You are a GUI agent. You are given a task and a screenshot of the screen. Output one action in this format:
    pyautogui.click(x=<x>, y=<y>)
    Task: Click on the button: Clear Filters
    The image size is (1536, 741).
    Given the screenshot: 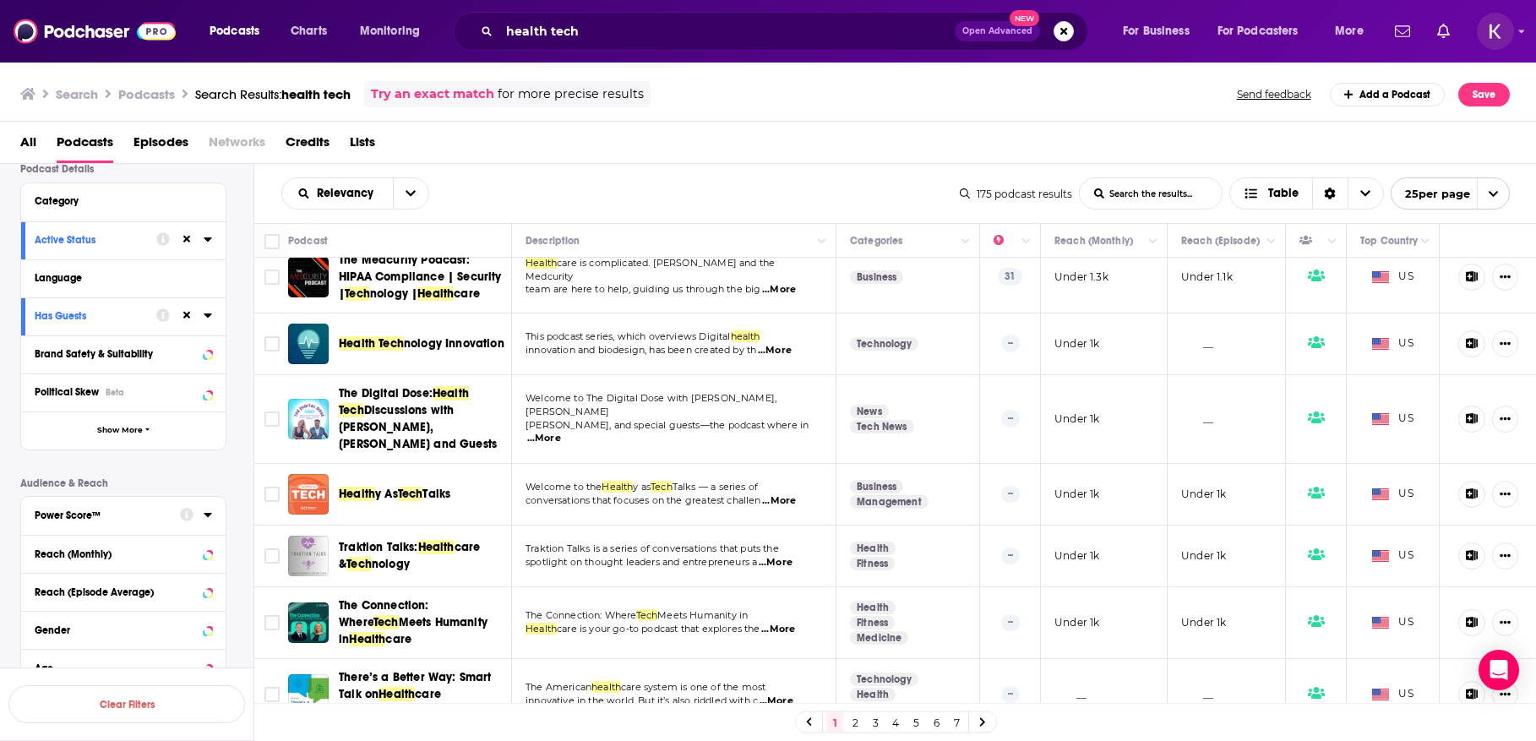 What is the action you would take?
    pyautogui.click(x=127, y=704)
    